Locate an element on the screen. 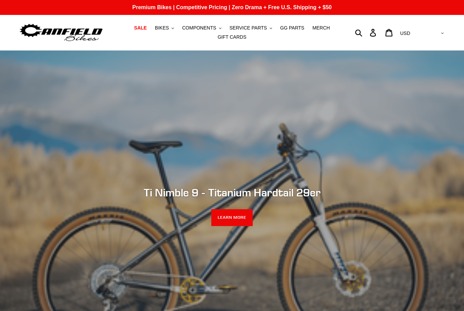  span: COMPONENTS is located at coordinates (199, 28).